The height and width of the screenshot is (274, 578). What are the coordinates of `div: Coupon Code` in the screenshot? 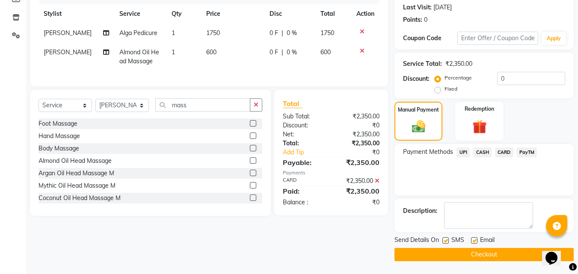 It's located at (430, 38).